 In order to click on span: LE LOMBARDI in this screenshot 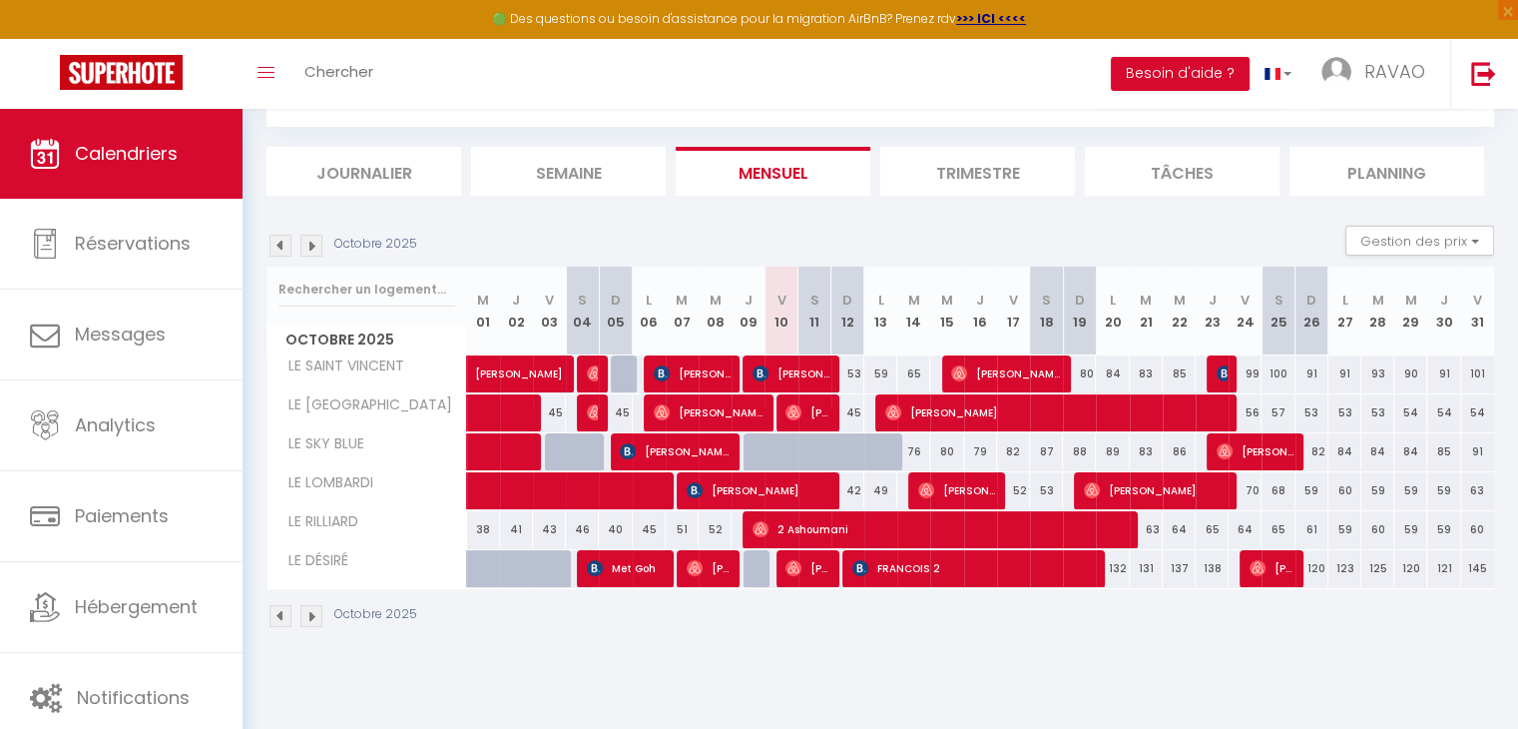, I will do `click(324, 483)`.